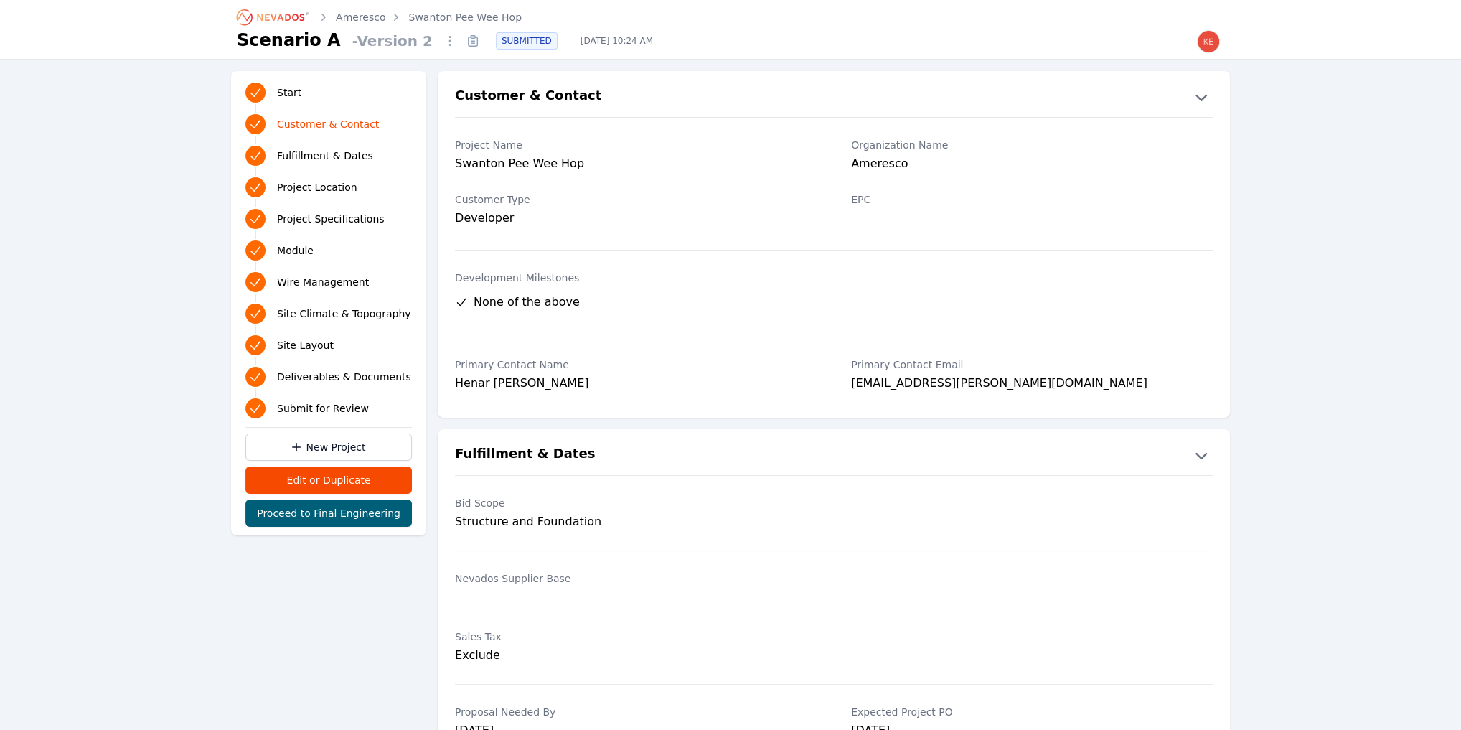 The width and height of the screenshot is (1461, 730). I want to click on label: Proposal Needed By, so click(636, 712).